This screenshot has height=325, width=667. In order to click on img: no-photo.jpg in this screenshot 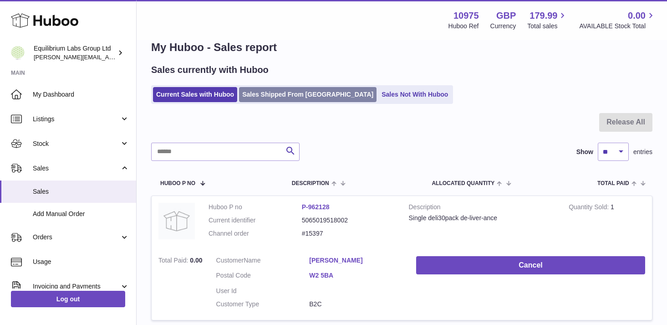, I will do `click(177, 221)`.